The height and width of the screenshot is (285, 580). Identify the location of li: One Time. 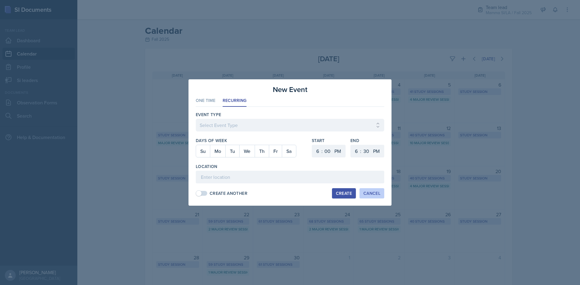
(205, 101).